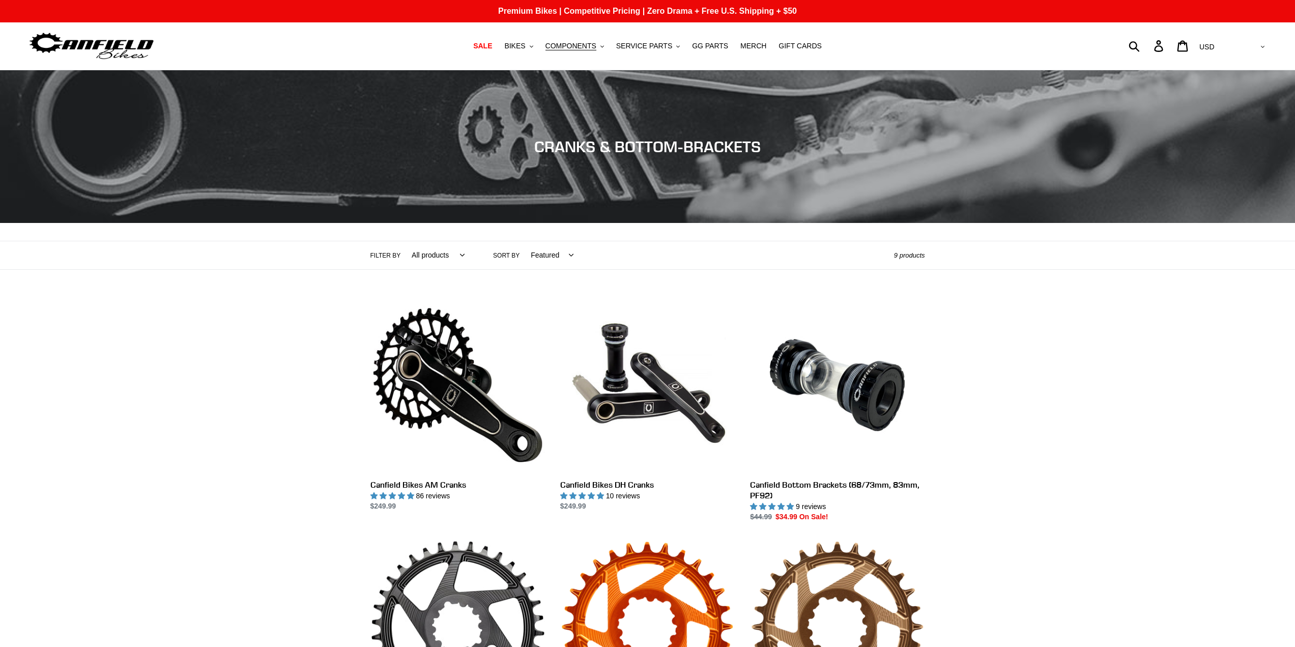 The image size is (1295, 647). What do you see at coordinates (574, 46) in the screenshot?
I see `button: COMPONENTS` at bounding box center [574, 46].